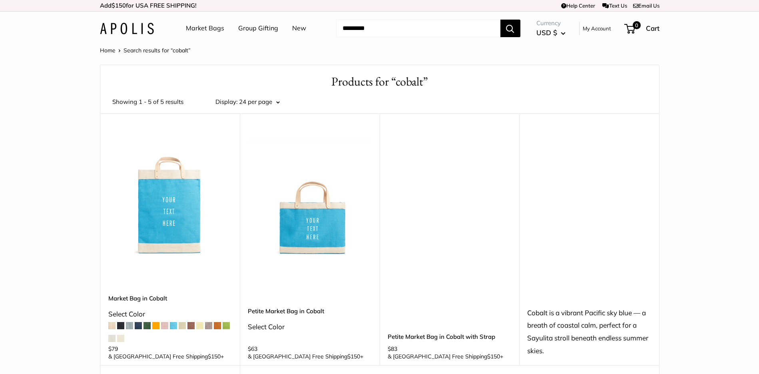  I want to click on span: $83, so click(392, 349).